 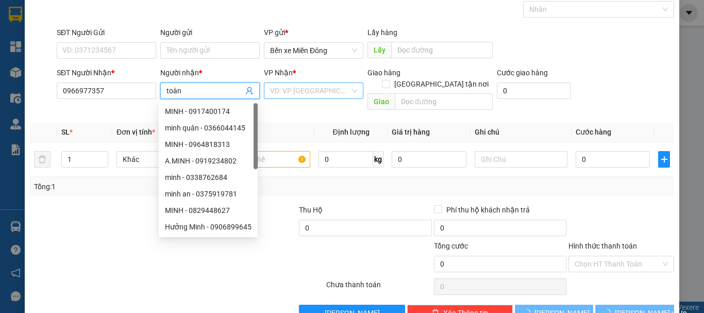 I want to click on span: Thu Hộ, so click(x=311, y=210).